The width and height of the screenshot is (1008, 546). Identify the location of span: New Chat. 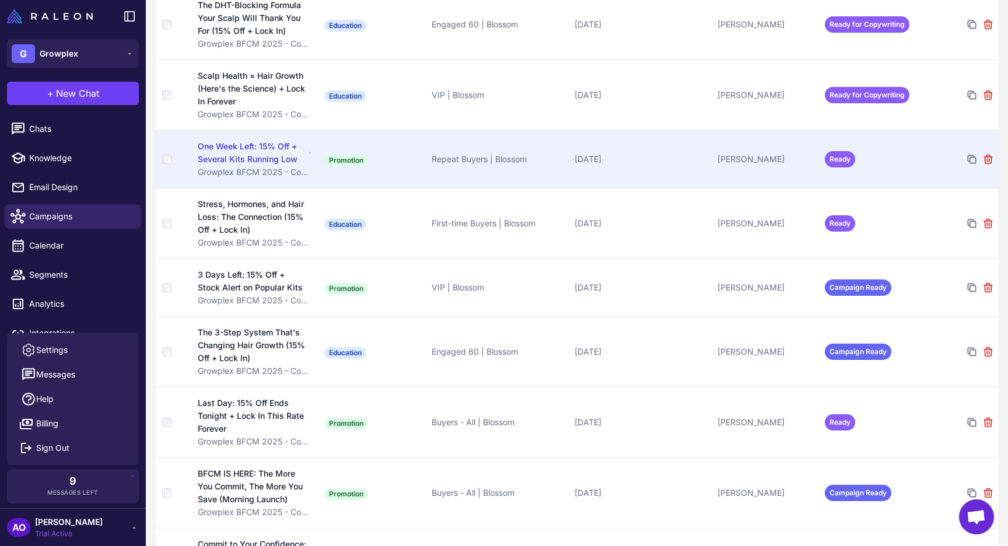
(78, 93).